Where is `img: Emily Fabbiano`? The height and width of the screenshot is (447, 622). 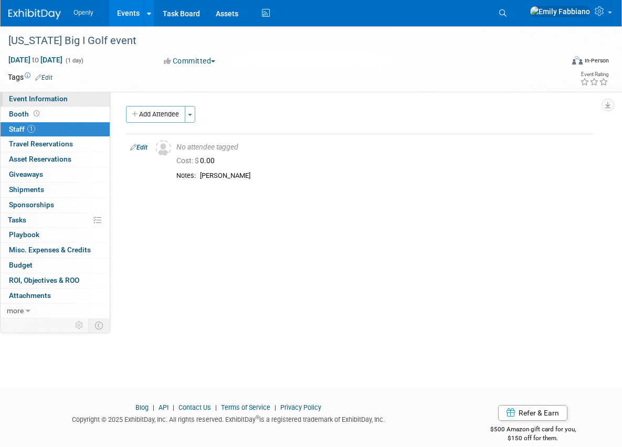
img: Emily Fabbiano is located at coordinates (560, 12).